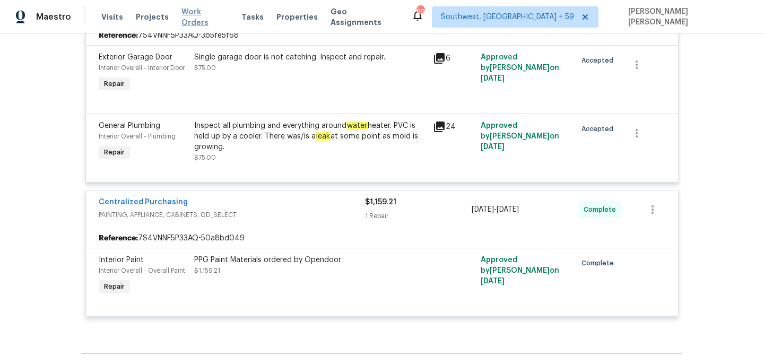 The image size is (764, 355). I want to click on span: Projects, so click(152, 17).